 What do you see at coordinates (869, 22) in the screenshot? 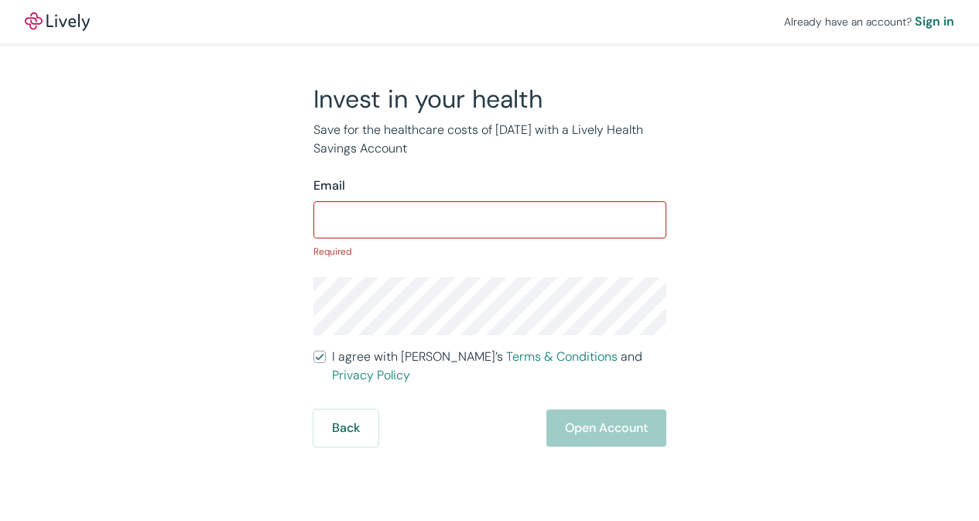
I see `div: Already have an account?` at bounding box center [869, 22].